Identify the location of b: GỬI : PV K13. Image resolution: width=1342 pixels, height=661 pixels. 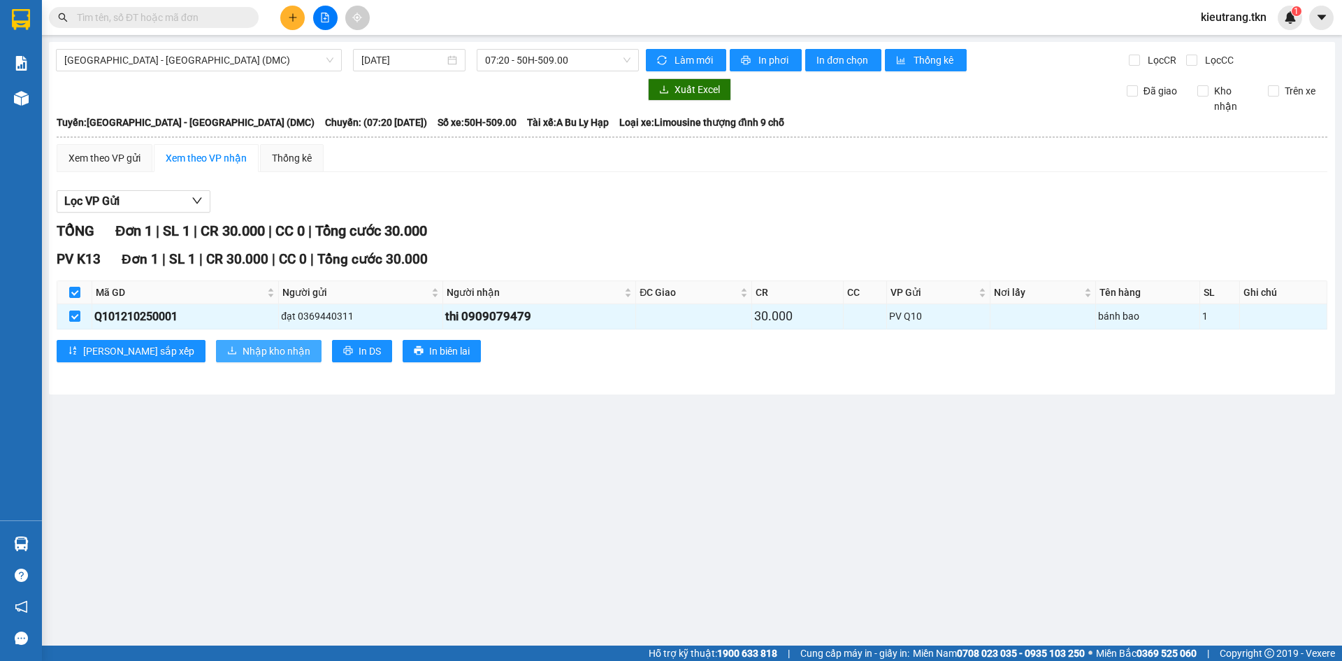
(73, 113).